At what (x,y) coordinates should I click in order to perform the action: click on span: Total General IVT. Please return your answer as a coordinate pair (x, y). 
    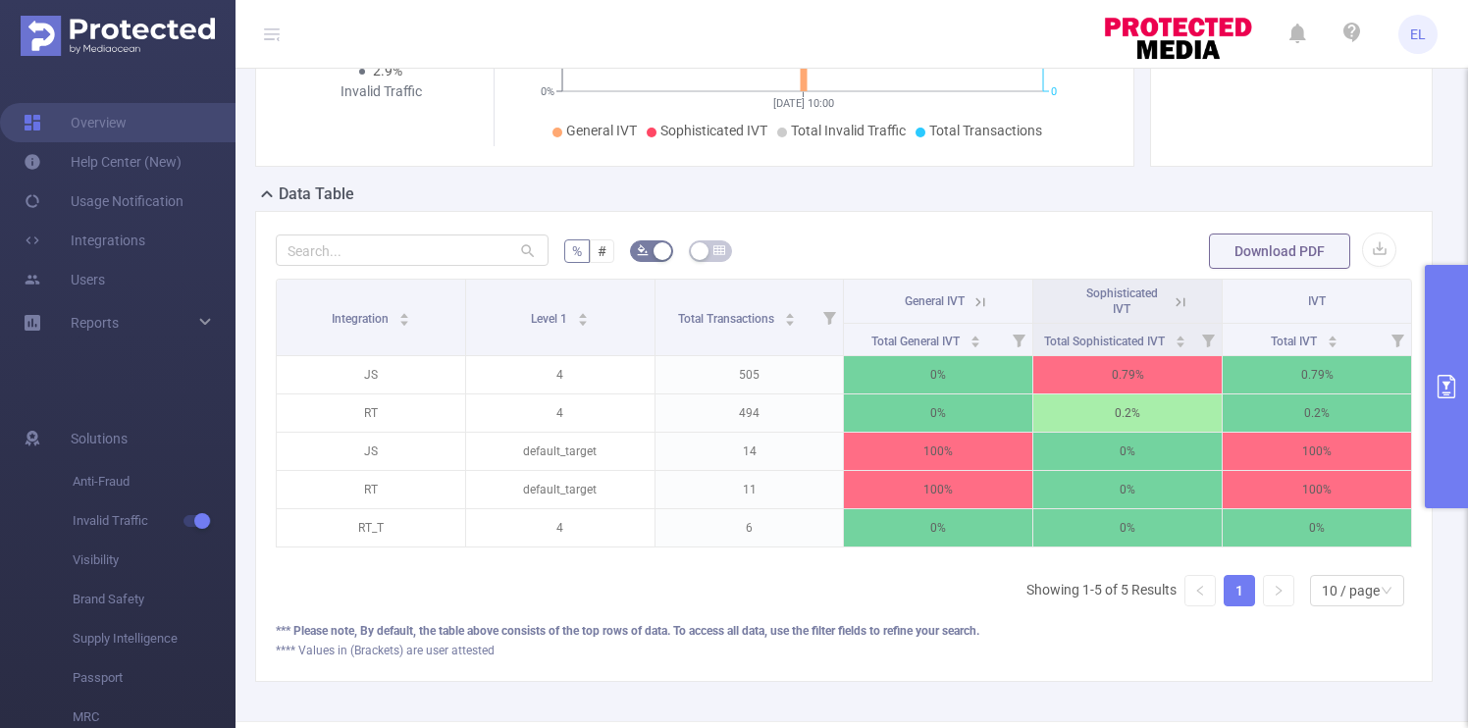
    Looking at the image, I should click on (917, 342).